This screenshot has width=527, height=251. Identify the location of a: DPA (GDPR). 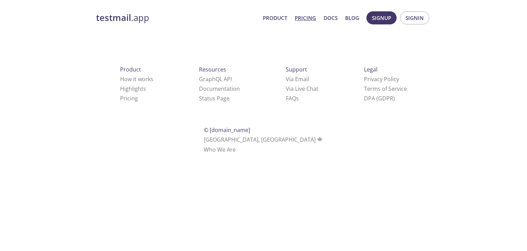
(380, 98).